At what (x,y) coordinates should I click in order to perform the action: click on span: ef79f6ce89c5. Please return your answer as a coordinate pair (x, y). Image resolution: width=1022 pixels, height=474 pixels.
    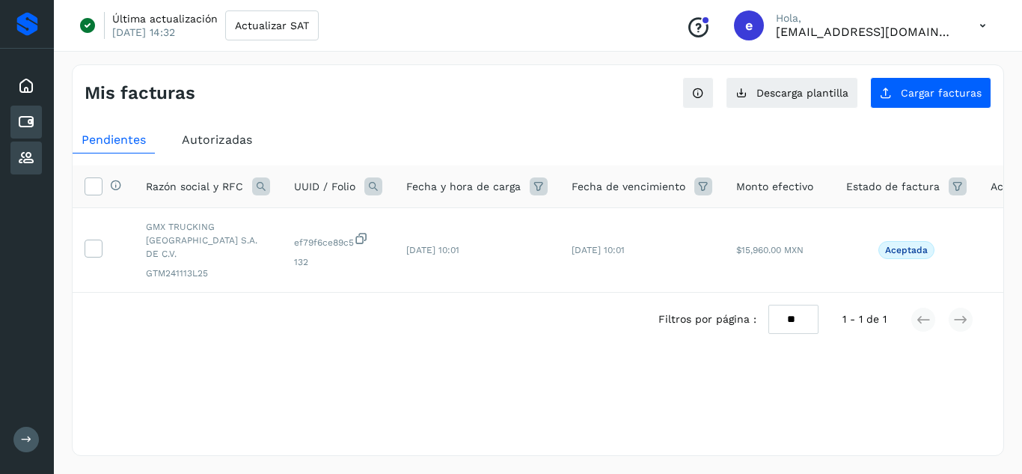
    Looking at the image, I should click on (338, 240).